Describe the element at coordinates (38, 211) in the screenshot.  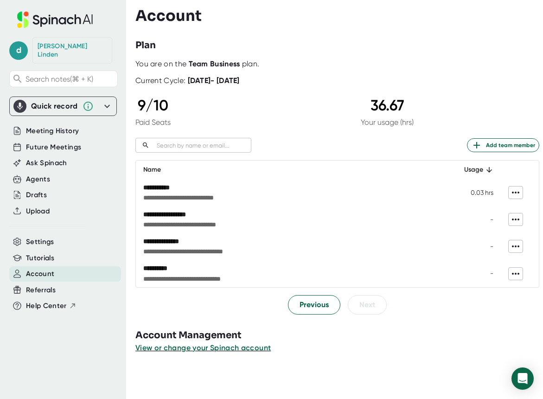
I see `button: Upload` at that location.